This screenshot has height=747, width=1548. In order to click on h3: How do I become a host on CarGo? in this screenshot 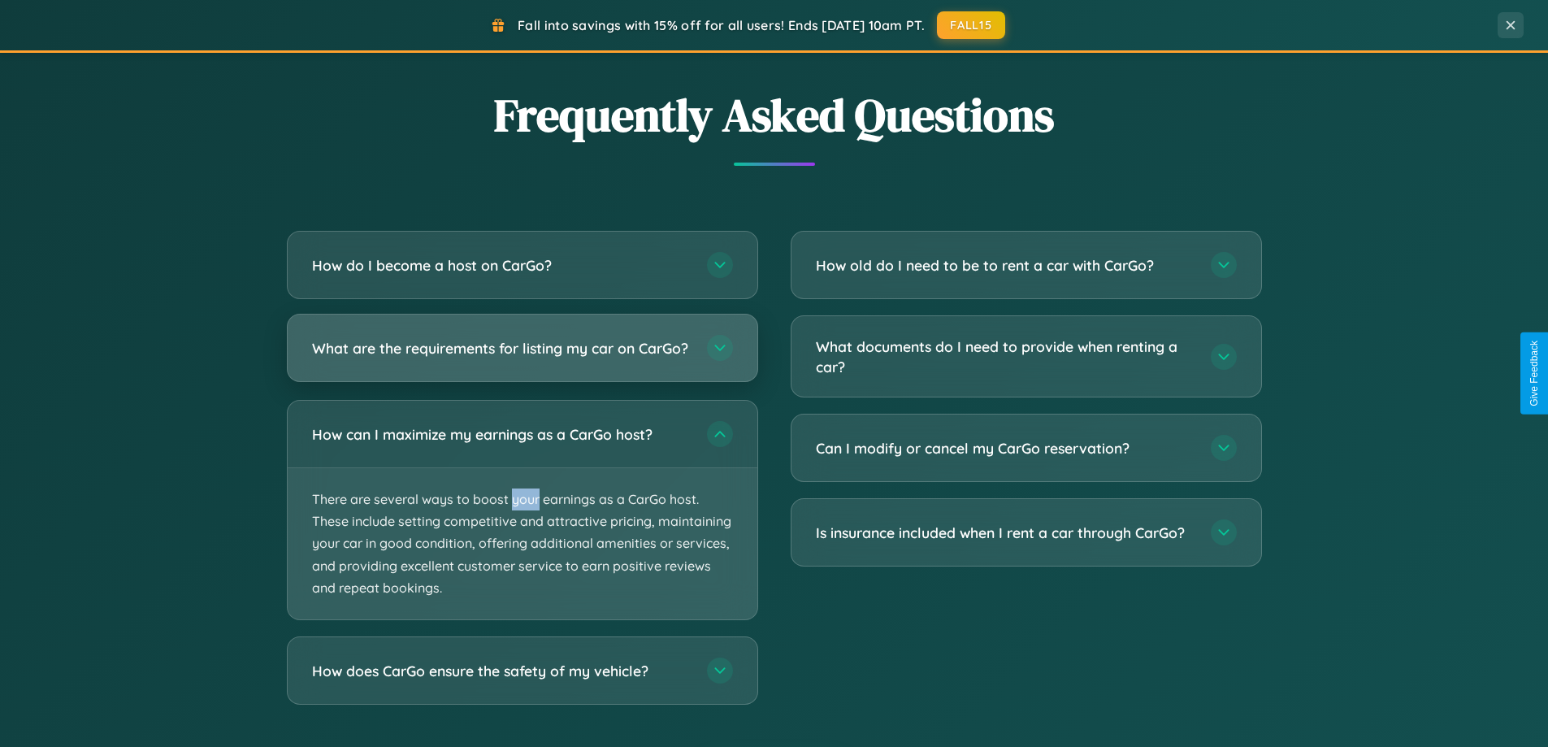, I will do `click(501, 265)`.